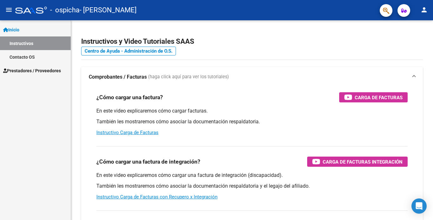 This screenshot has height=220, width=433. What do you see at coordinates (378, 97) in the screenshot?
I see `span: Carga de Facturas` at bounding box center [378, 97].